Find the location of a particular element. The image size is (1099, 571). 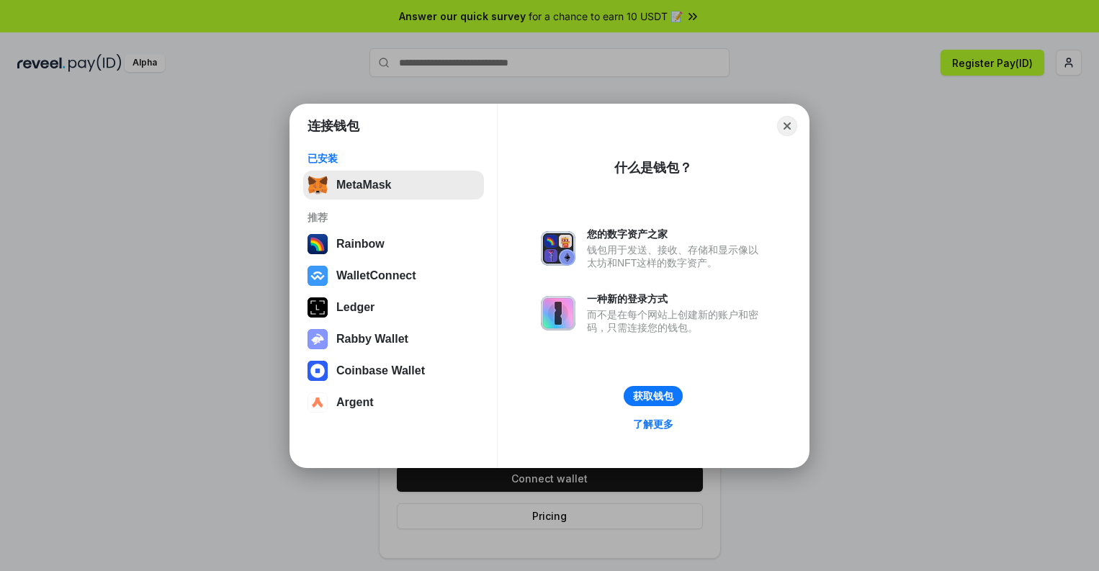

button: Rainbow is located at coordinates (393, 244).